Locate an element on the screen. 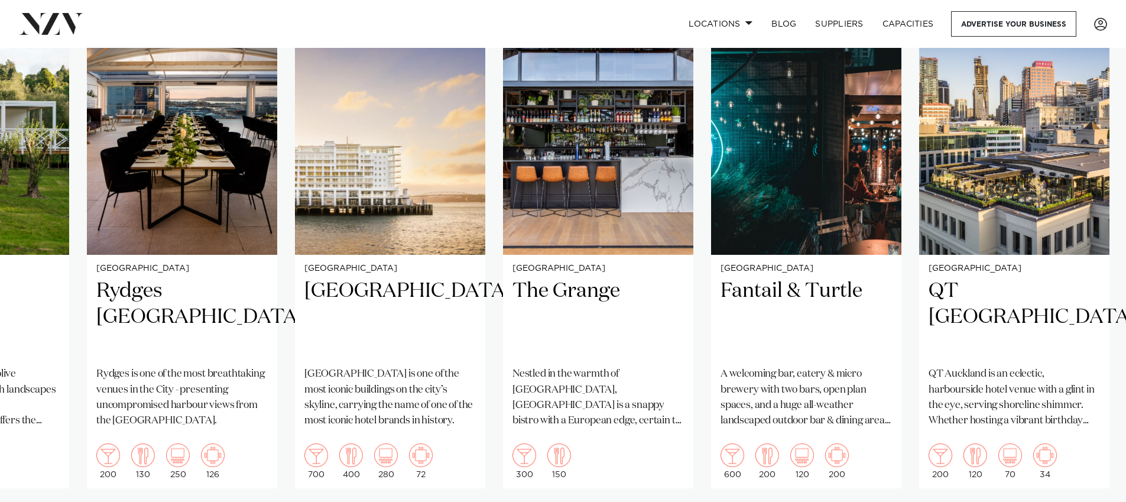 The height and width of the screenshot is (502, 1126). div: 600 is located at coordinates (732, 461).